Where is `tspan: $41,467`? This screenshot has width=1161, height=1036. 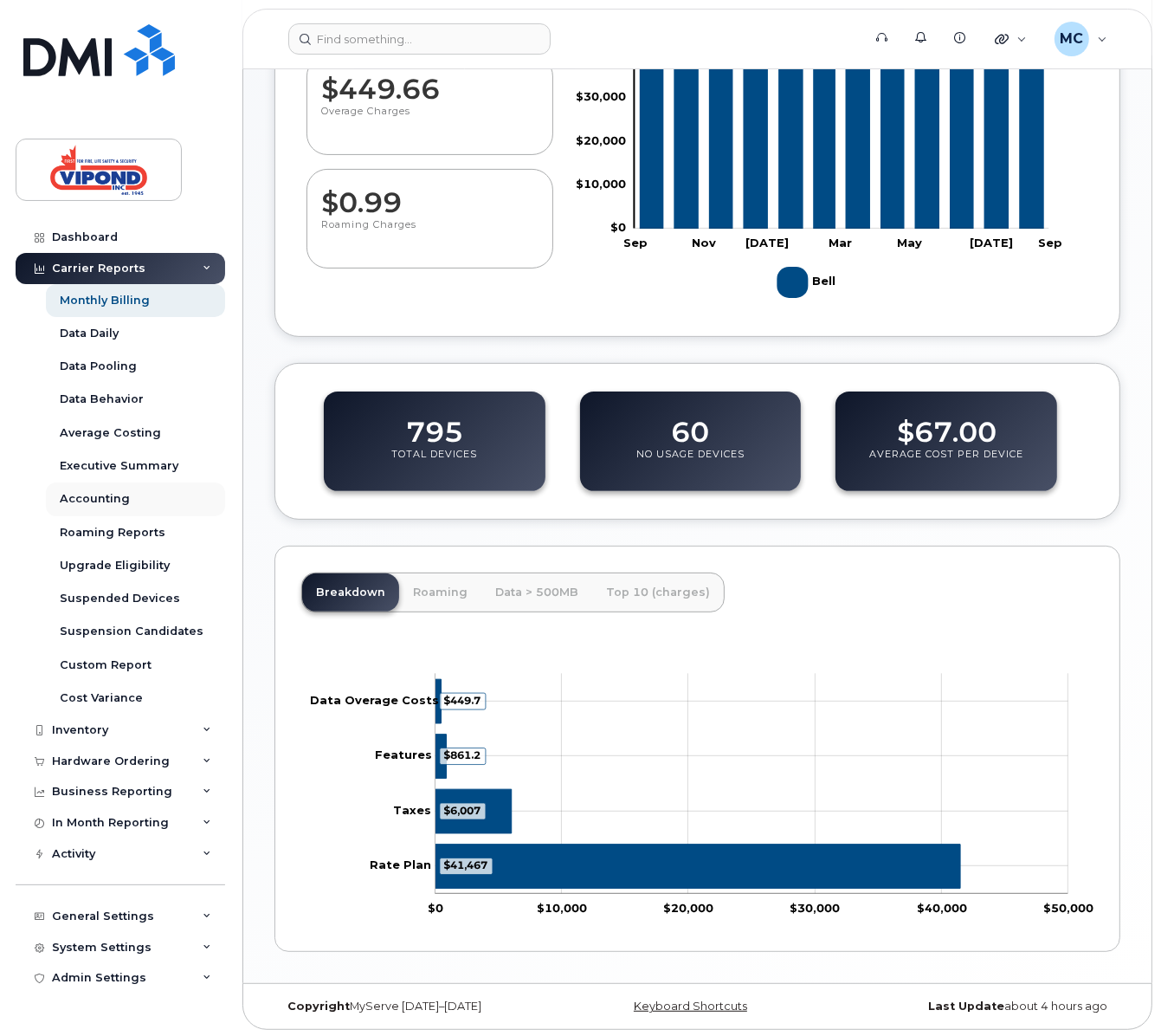 tspan: $41,467 is located at coordinates (465, 865).